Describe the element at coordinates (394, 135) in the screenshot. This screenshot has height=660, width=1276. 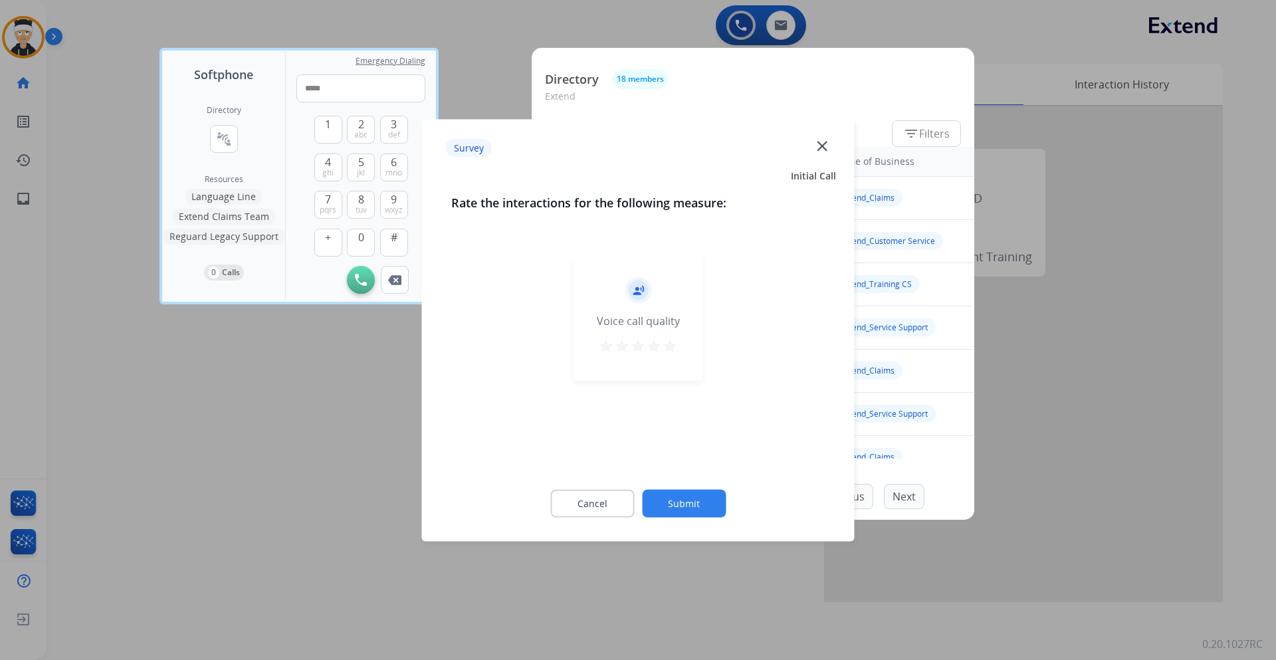
I see `span: def` at that location.